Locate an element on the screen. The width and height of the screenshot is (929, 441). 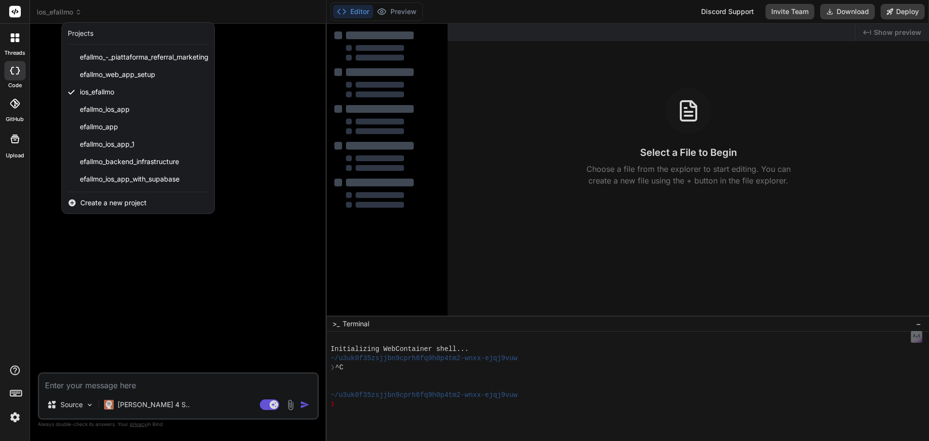
img: settings is located at coordinates (15, 417).